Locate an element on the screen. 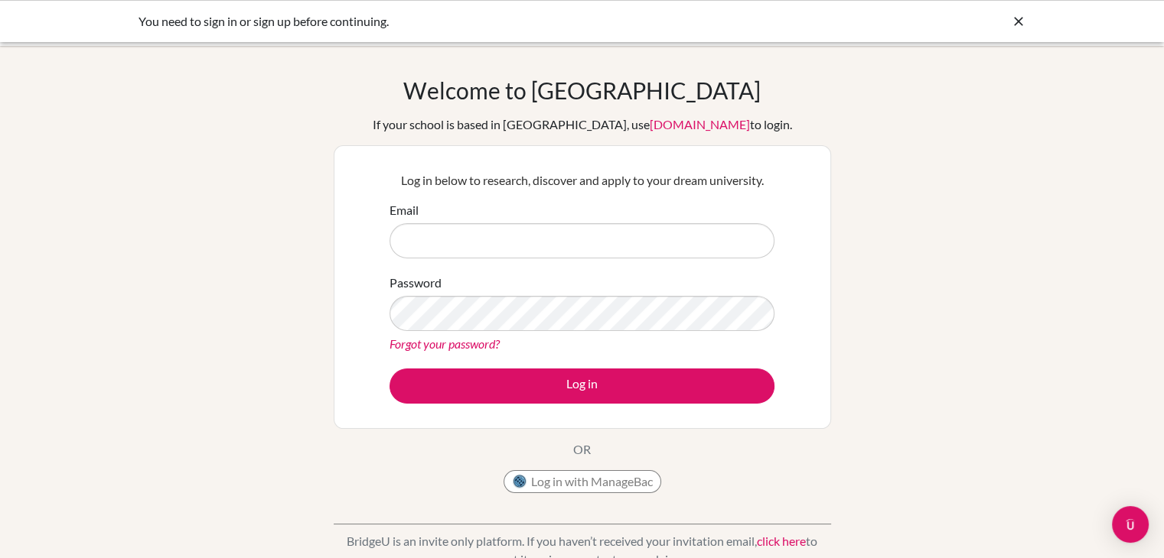 This screenshot has height=558, width=1164. button: Log in with ManageBac is located at coordinates (582, 482).